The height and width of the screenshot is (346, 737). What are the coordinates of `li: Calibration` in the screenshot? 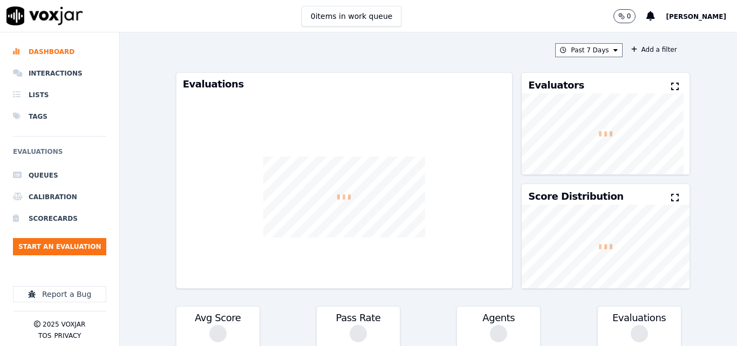 It's located at (59, 197).